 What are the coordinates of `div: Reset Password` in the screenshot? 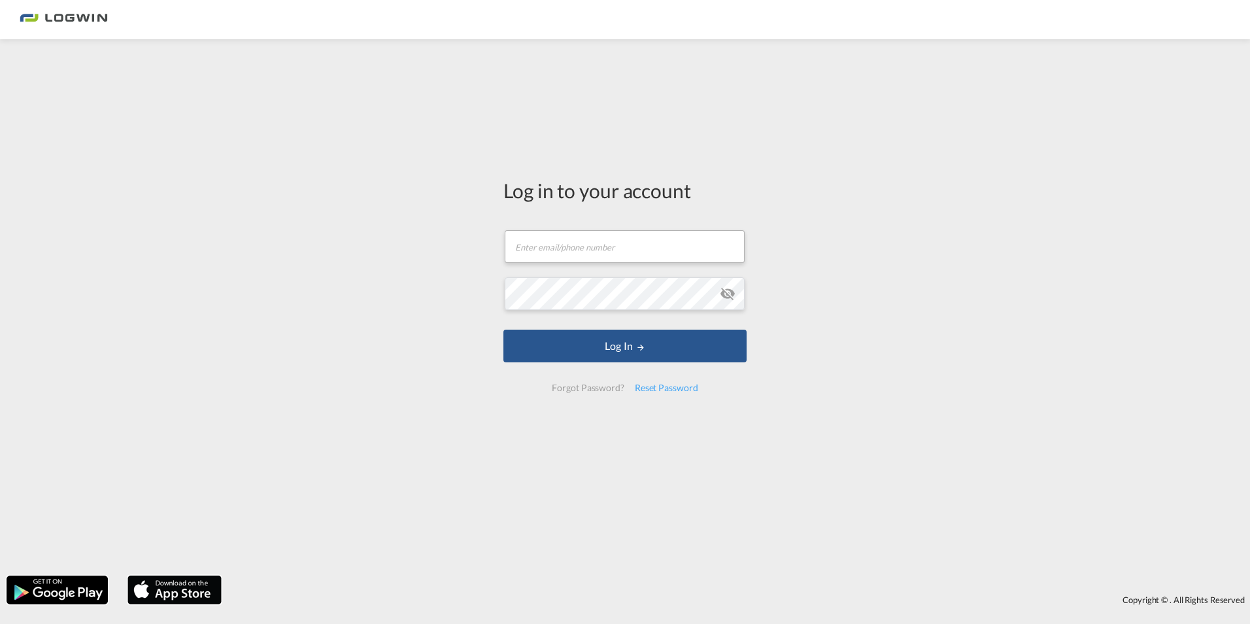 It's located at (666, 388).